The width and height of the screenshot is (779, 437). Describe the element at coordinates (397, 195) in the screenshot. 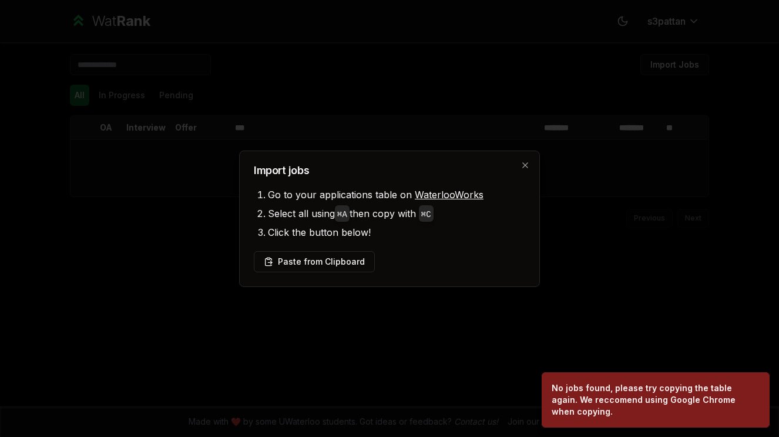

I see `li: Go to your applications table on` at that location.